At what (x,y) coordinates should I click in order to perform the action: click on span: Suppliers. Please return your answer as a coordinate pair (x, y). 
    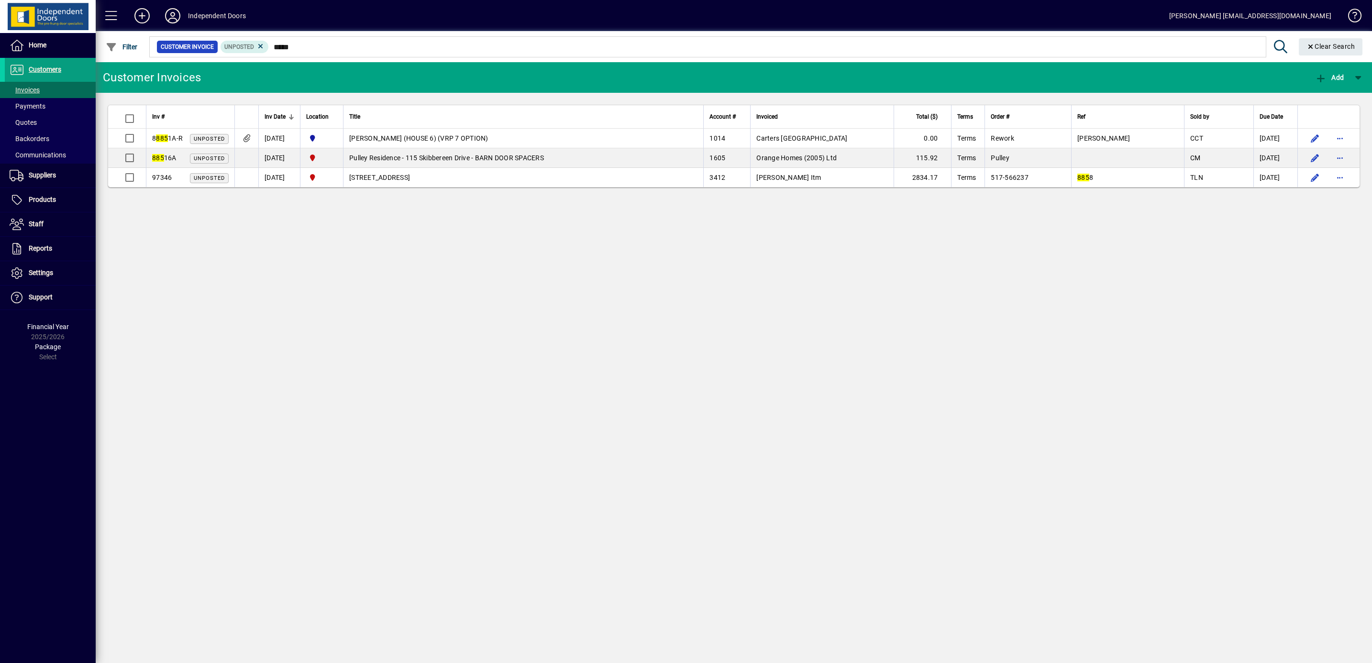
    Looking at the image, I should click on (42, 175).